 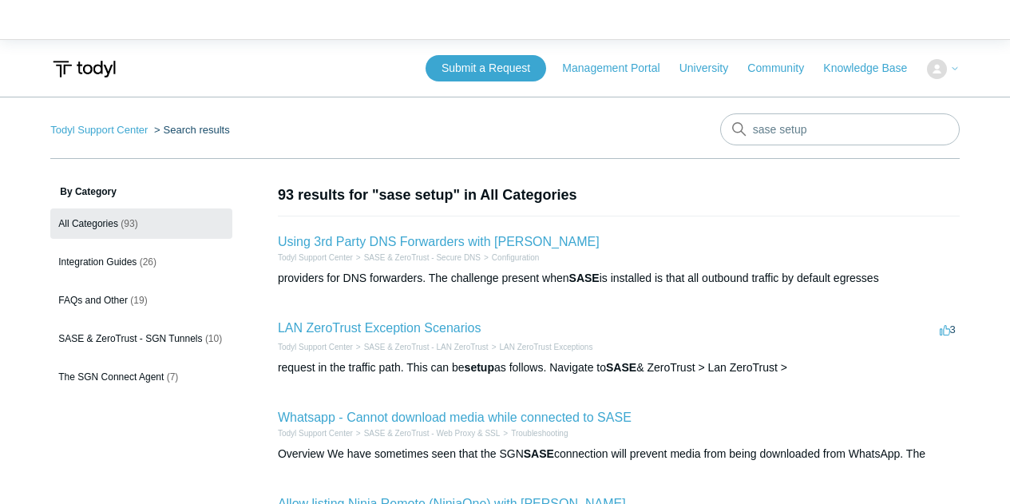 I want to click on a: SASE & ZeroTrust - Secure DNS, so click(x=422, y=257).